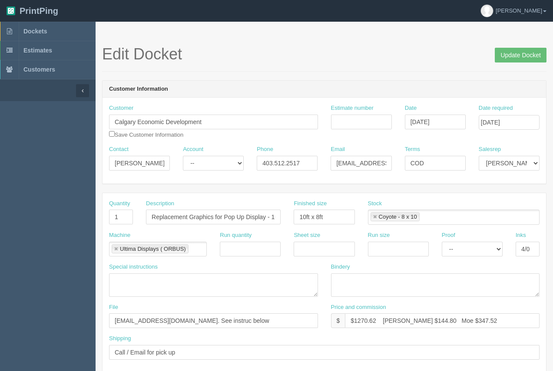 The width and height of the screenshot is (553, 371). Describe the element at coordinates (153, 249) in the screenshot. I see `div: Ultima Displays ( ORBUS)` at that location.